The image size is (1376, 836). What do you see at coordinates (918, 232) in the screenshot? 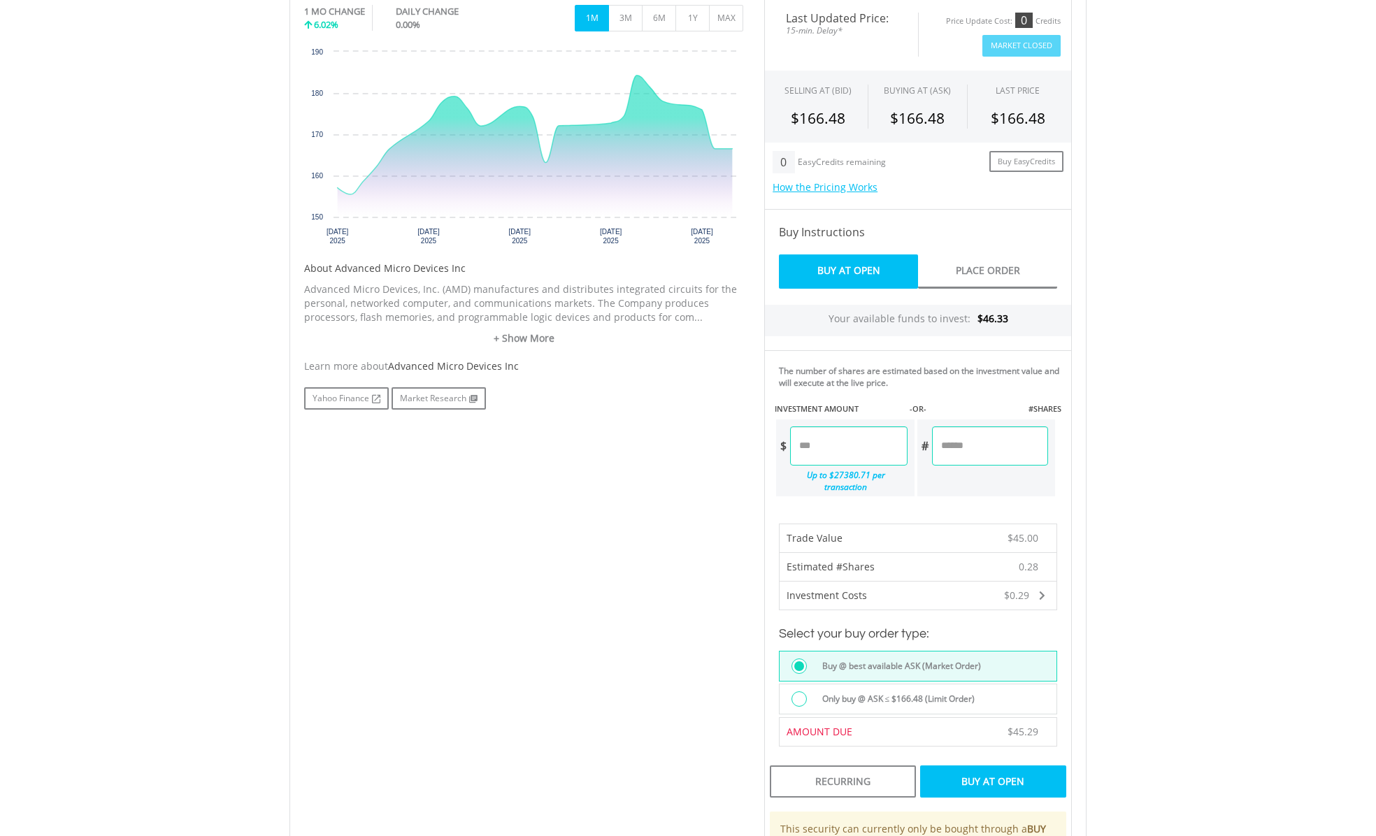
I see `h4: Buy Instructions` at bounding box center [918, 232].